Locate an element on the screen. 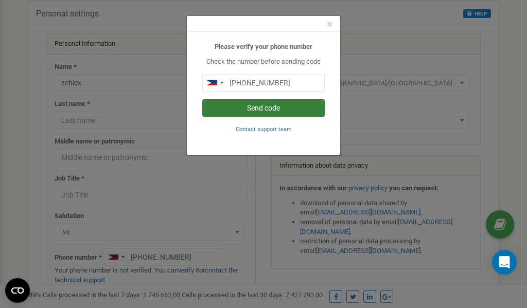 This screenshot has height=308, width=527. small: Contact support team is located at coordinates (264, 129).